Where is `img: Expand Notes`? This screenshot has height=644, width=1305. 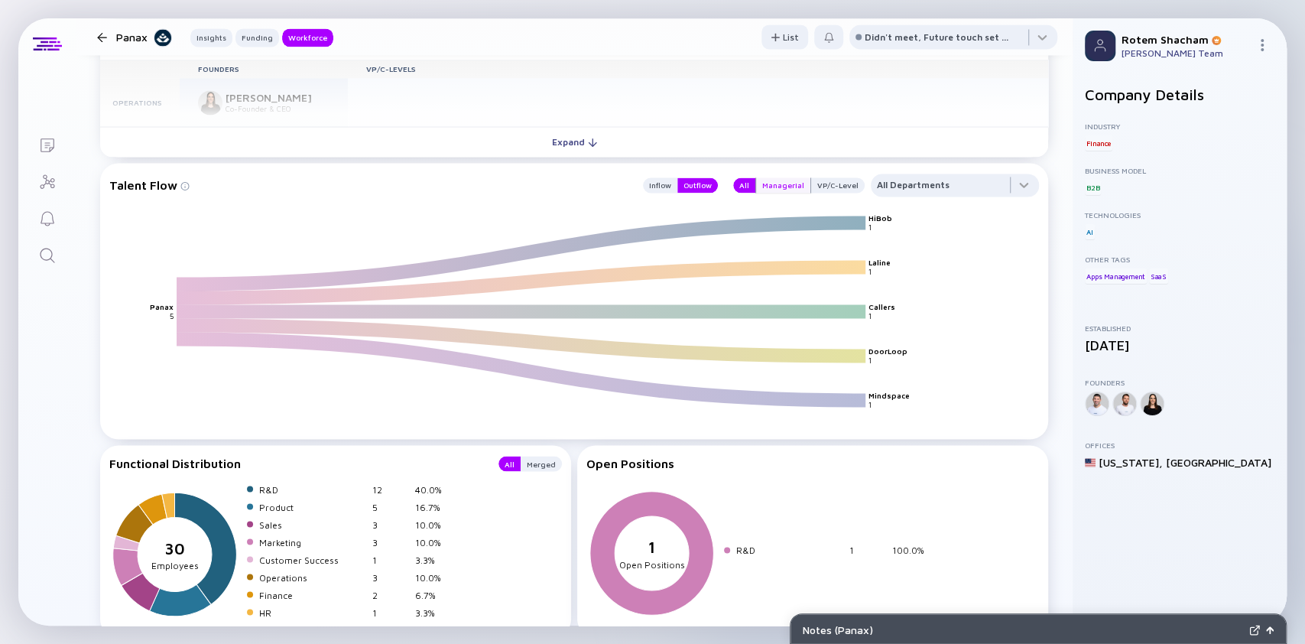
img: Expand Notes is located at coordinates (1255, 630).